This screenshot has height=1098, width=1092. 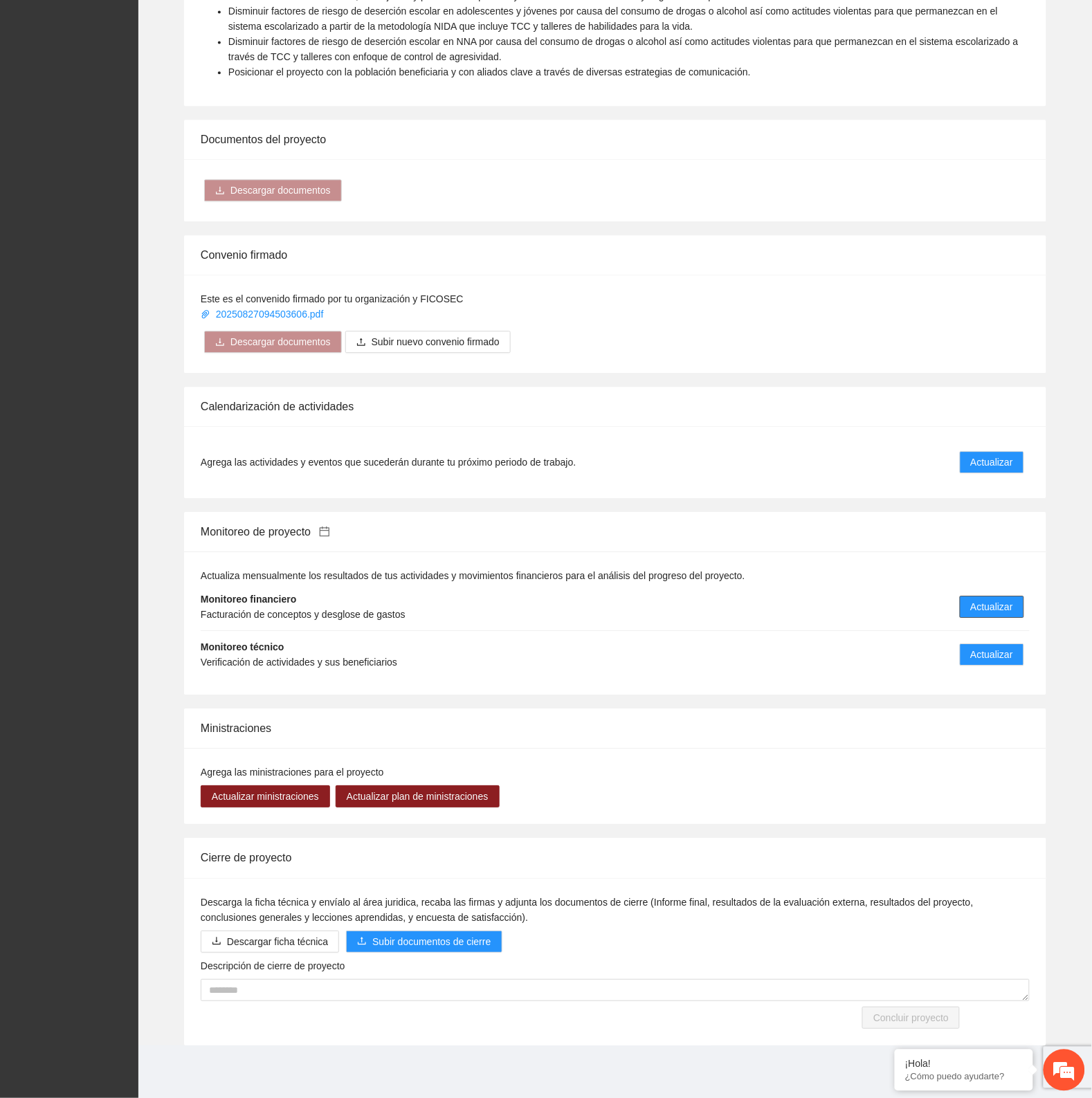 I want to click on button: uploadSubir nuevo convenio firmado, so click(x=428, y=342).